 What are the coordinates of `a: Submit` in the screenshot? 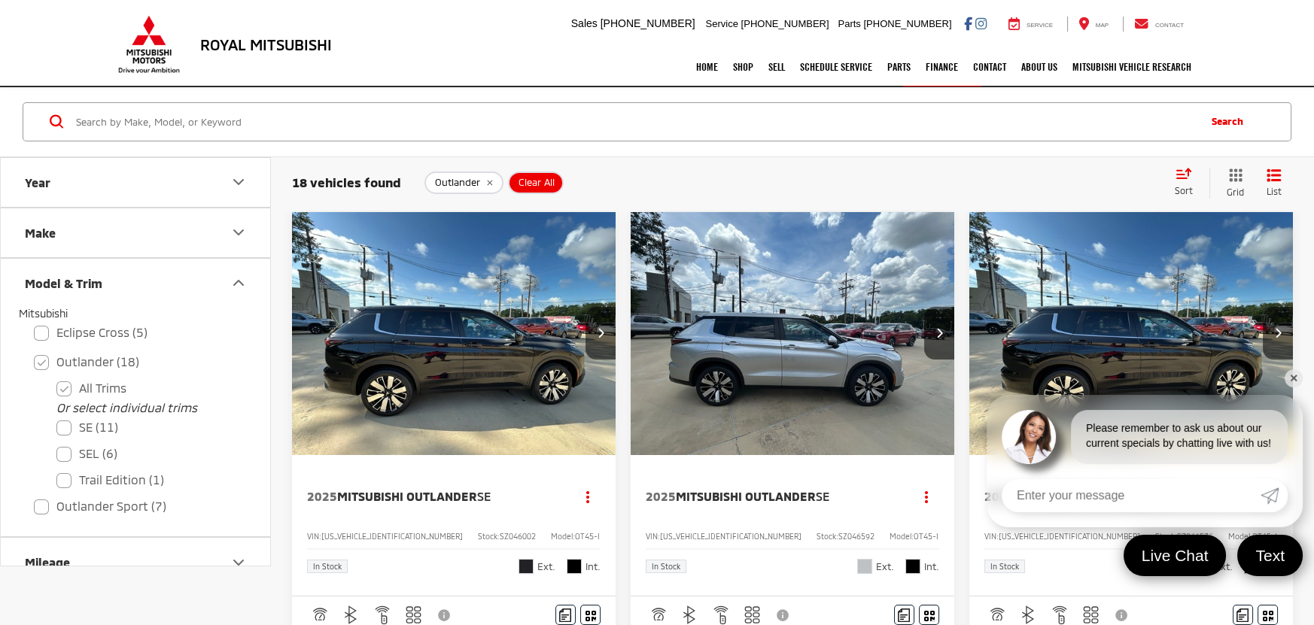 It's located at (1274, 496).